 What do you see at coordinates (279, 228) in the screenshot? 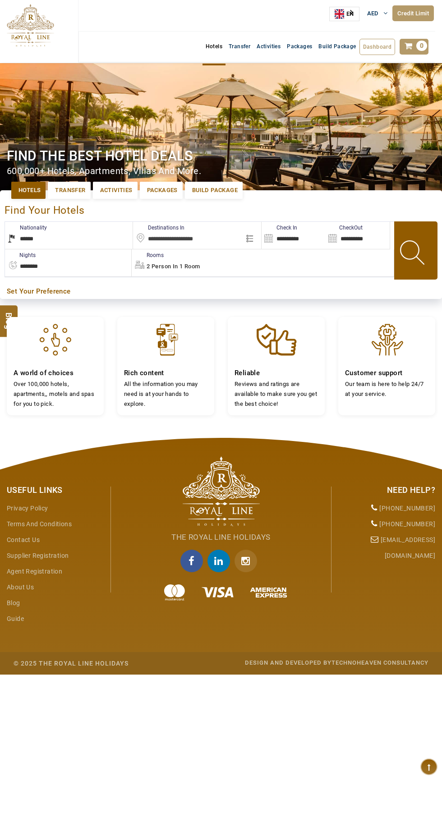
I see `label: Check In` at bounding box center [279, 228].